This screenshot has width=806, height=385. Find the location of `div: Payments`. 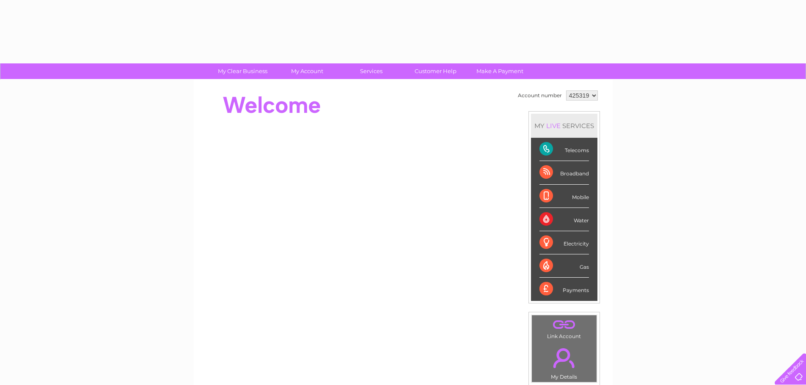

div: Payments is located at coordinates (564, 289).